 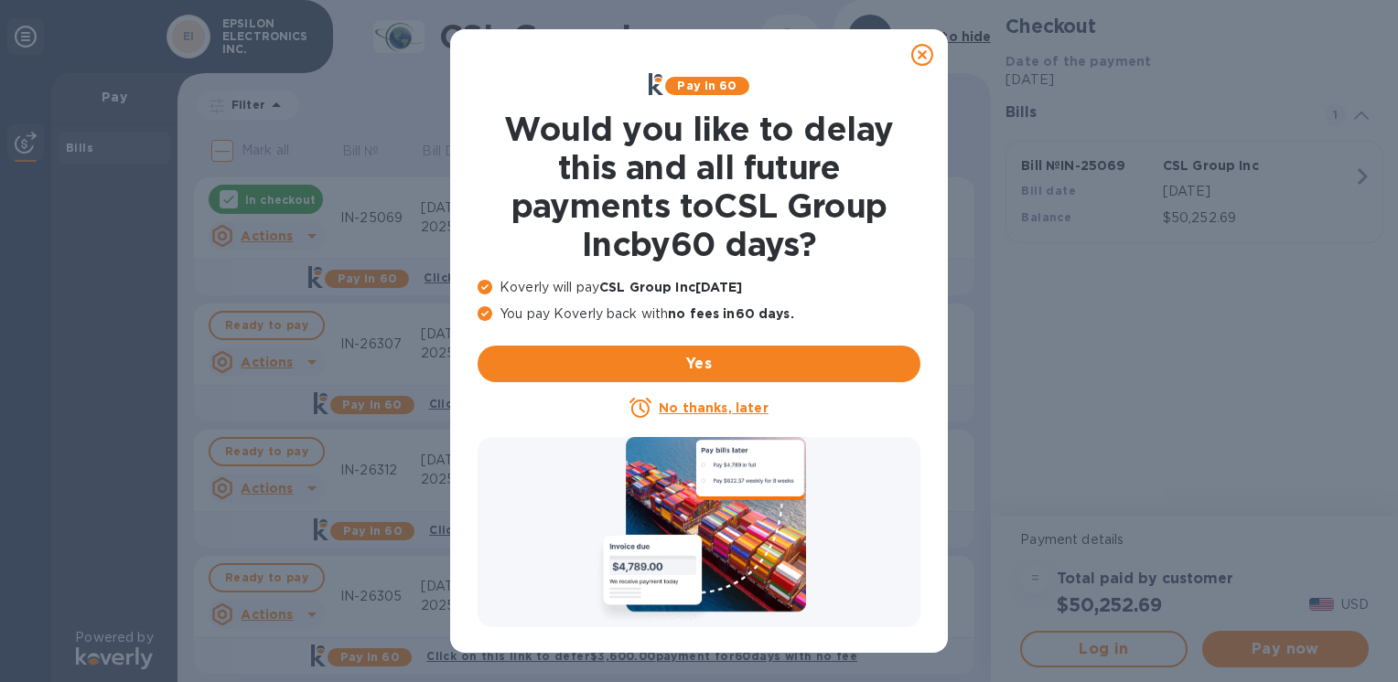 I want to click on b: no fees in 60 days ., so click(x=730, y=314).